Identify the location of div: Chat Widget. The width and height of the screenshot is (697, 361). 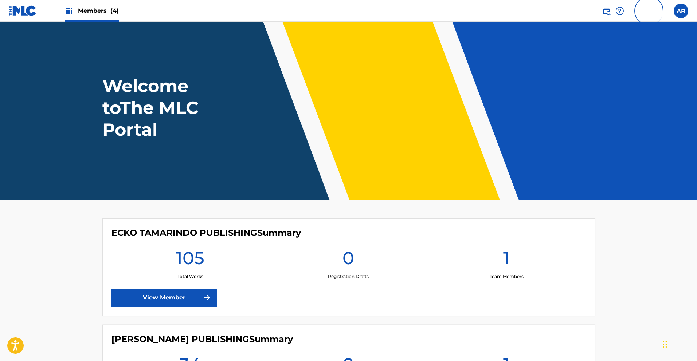
(679, 344).